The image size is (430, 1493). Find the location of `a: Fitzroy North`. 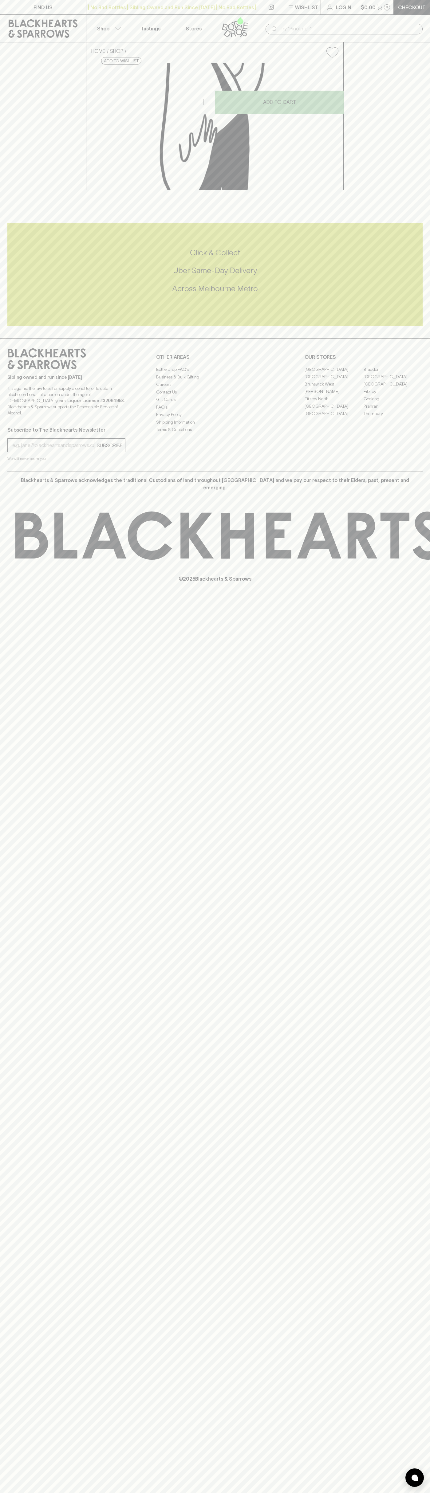

a: Fitzroy North is located at coordinates (334, 399).